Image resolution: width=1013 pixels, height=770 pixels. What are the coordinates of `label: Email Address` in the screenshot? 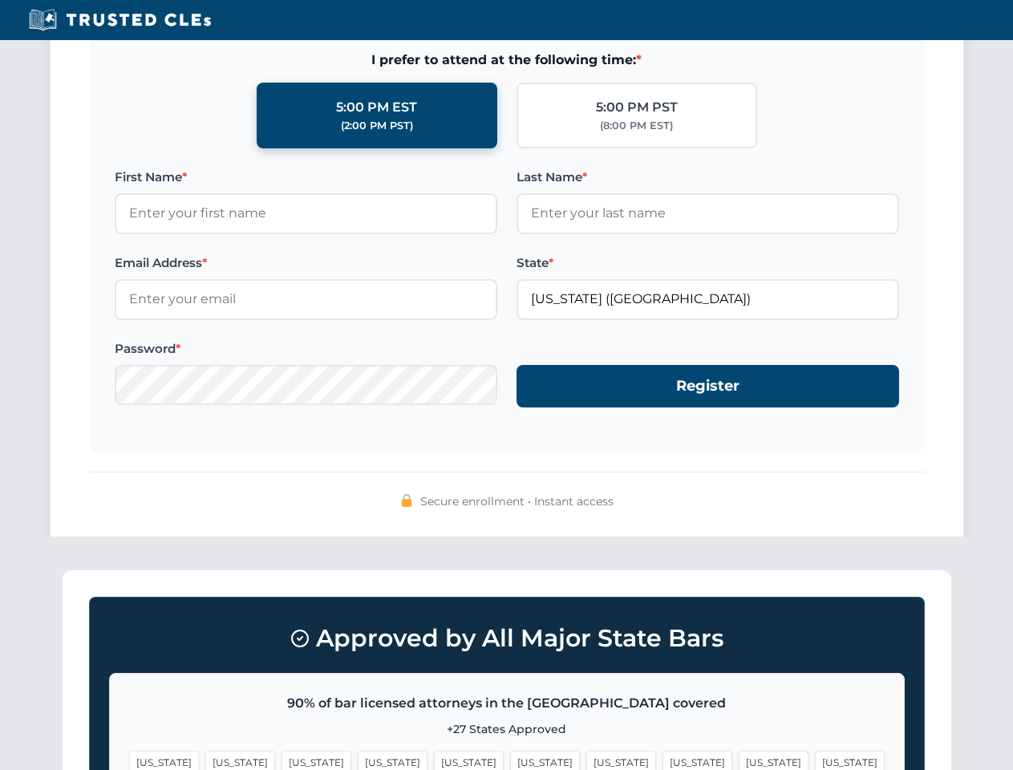 It's located at (306, 263).